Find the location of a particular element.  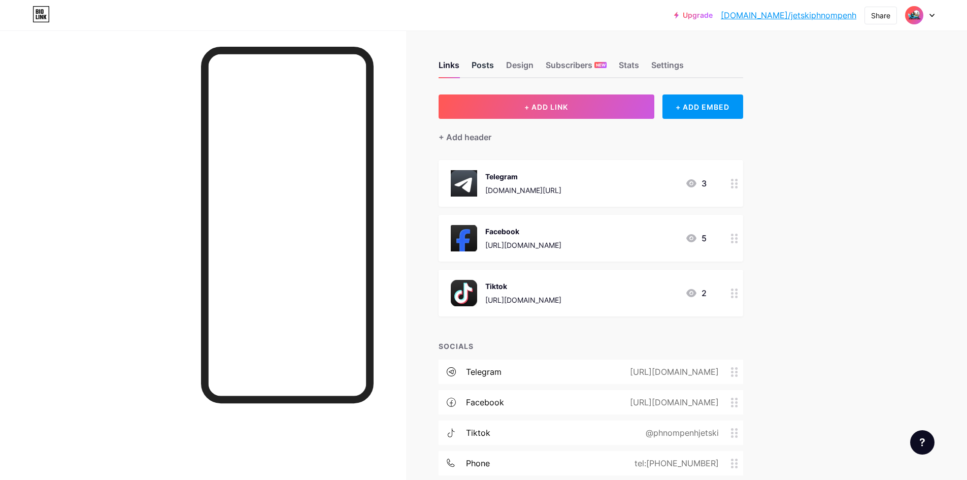

div: facebook is located at coordinates (485, 402).